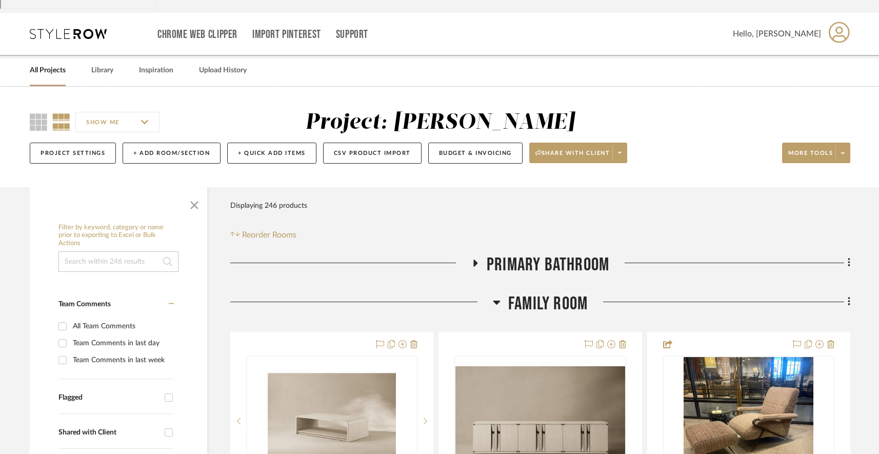 The height and width of the screenshot is (454, 879). What do you see at coordinates (118, 261) in the screenshot?
I see `input: Search within 246 results` at bounding box center [118, 261].